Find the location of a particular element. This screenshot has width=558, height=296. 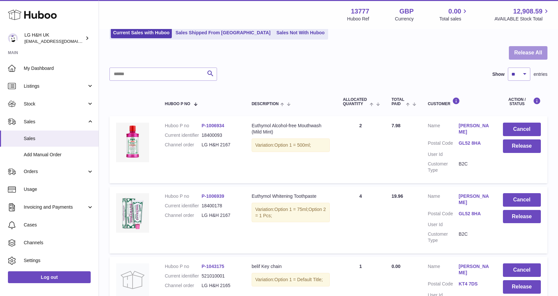

div: Euthymol Alcohol-free Mouthwash (Mild Mint) is located at coordinates (291, 129).